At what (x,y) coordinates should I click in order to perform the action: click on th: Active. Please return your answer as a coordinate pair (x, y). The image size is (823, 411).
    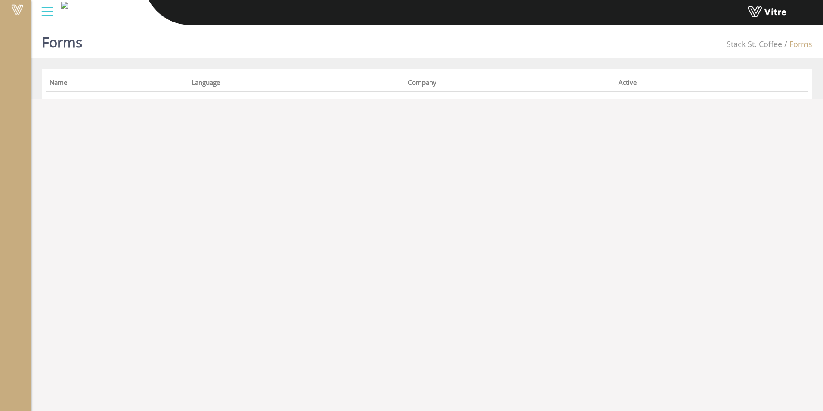
    Looking at the image, I should click on (692, 84).